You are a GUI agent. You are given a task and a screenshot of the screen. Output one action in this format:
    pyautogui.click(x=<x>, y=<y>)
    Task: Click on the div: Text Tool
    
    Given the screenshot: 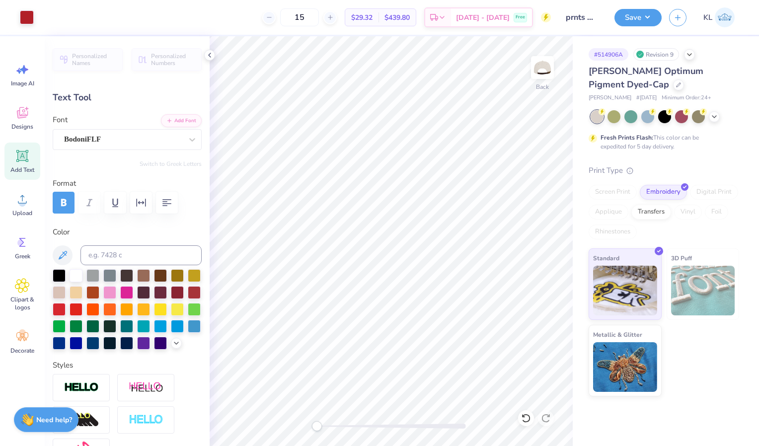 What is the action you would take?
    pyautogui.click(x=127, y=97)
    